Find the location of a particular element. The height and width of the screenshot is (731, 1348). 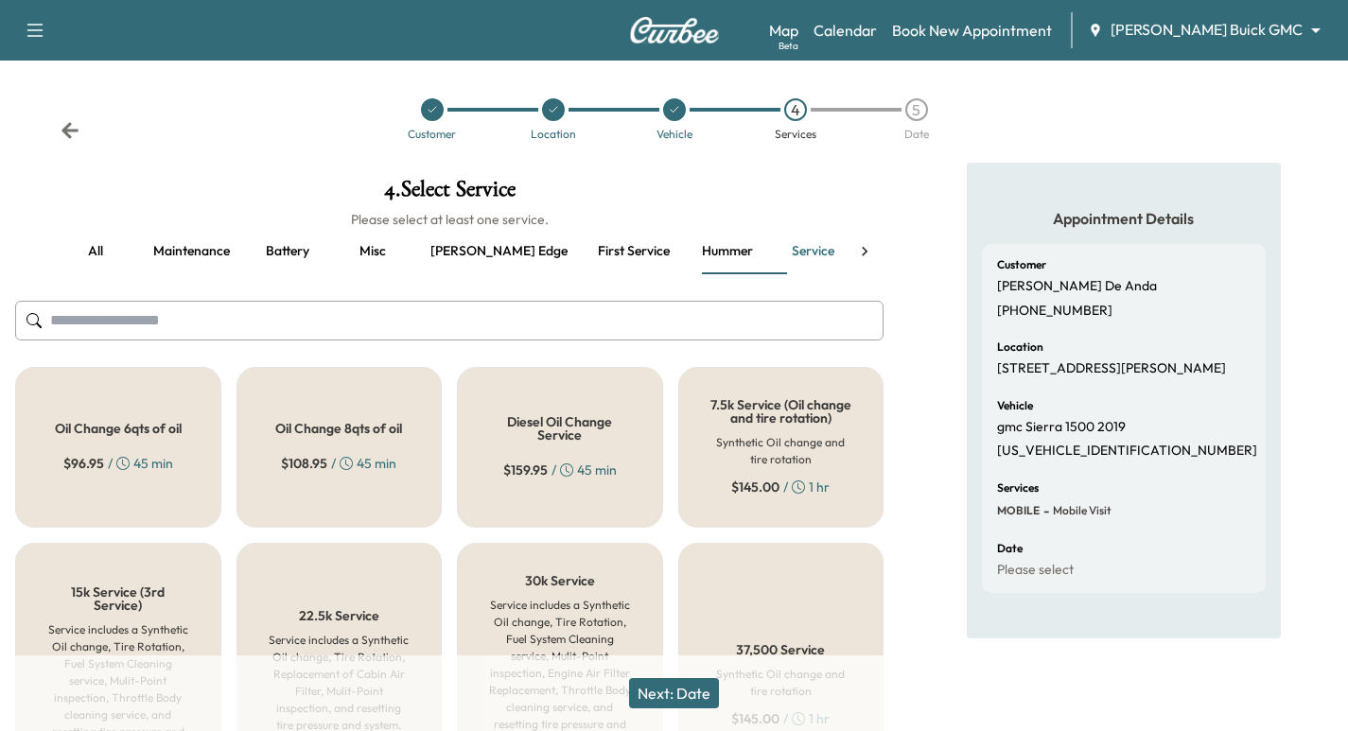

a: MapBeta is located at coordinates (783, 30).